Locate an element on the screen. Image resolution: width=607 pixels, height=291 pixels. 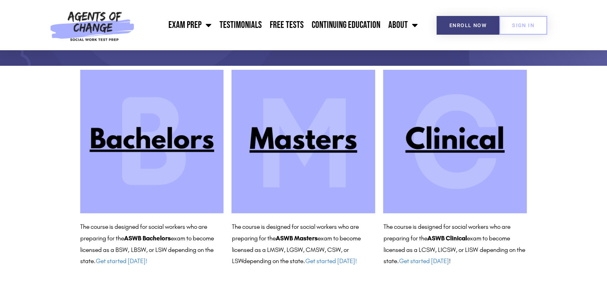
a: Free Tests is located at coordinates (286, 25).